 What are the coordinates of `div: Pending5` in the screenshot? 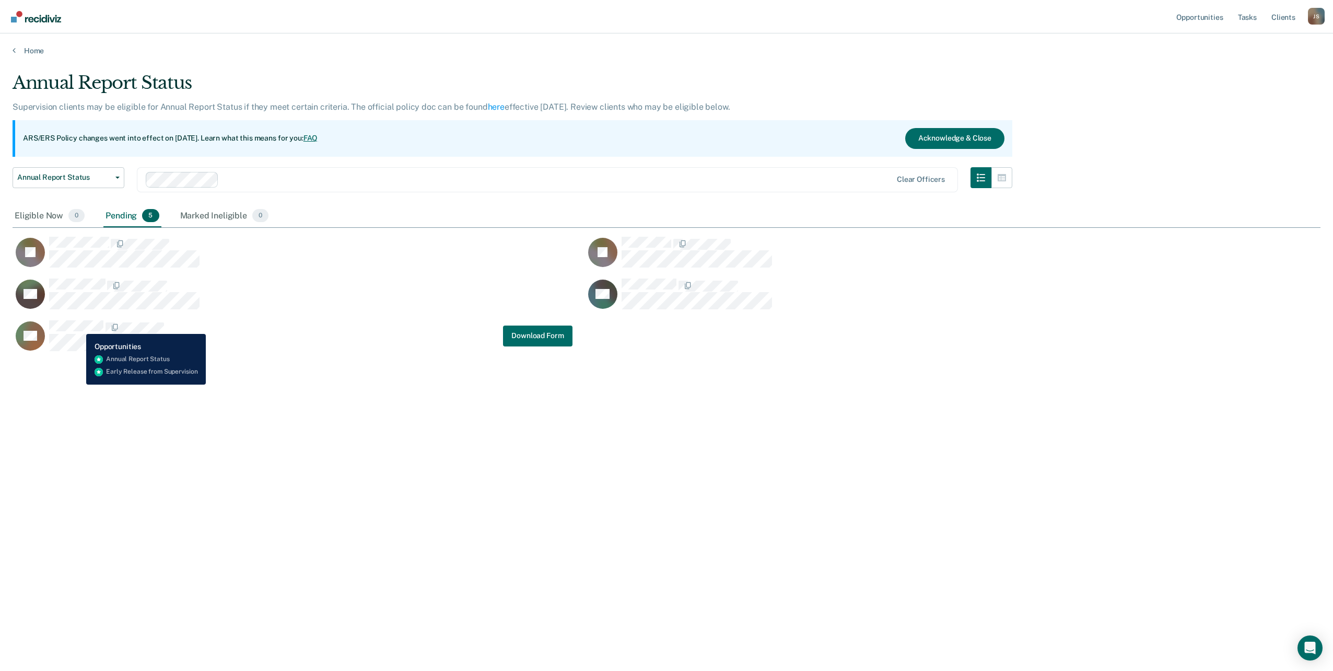 It's located at (132, 216).